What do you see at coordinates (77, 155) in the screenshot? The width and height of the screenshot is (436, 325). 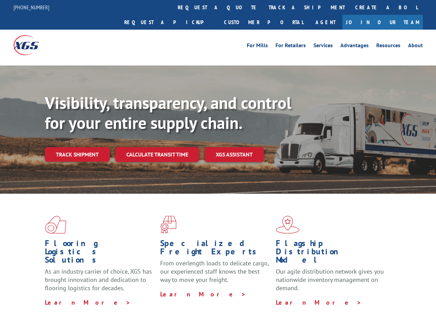 I see `a: Track shipment` at bounding box center [77, 155].